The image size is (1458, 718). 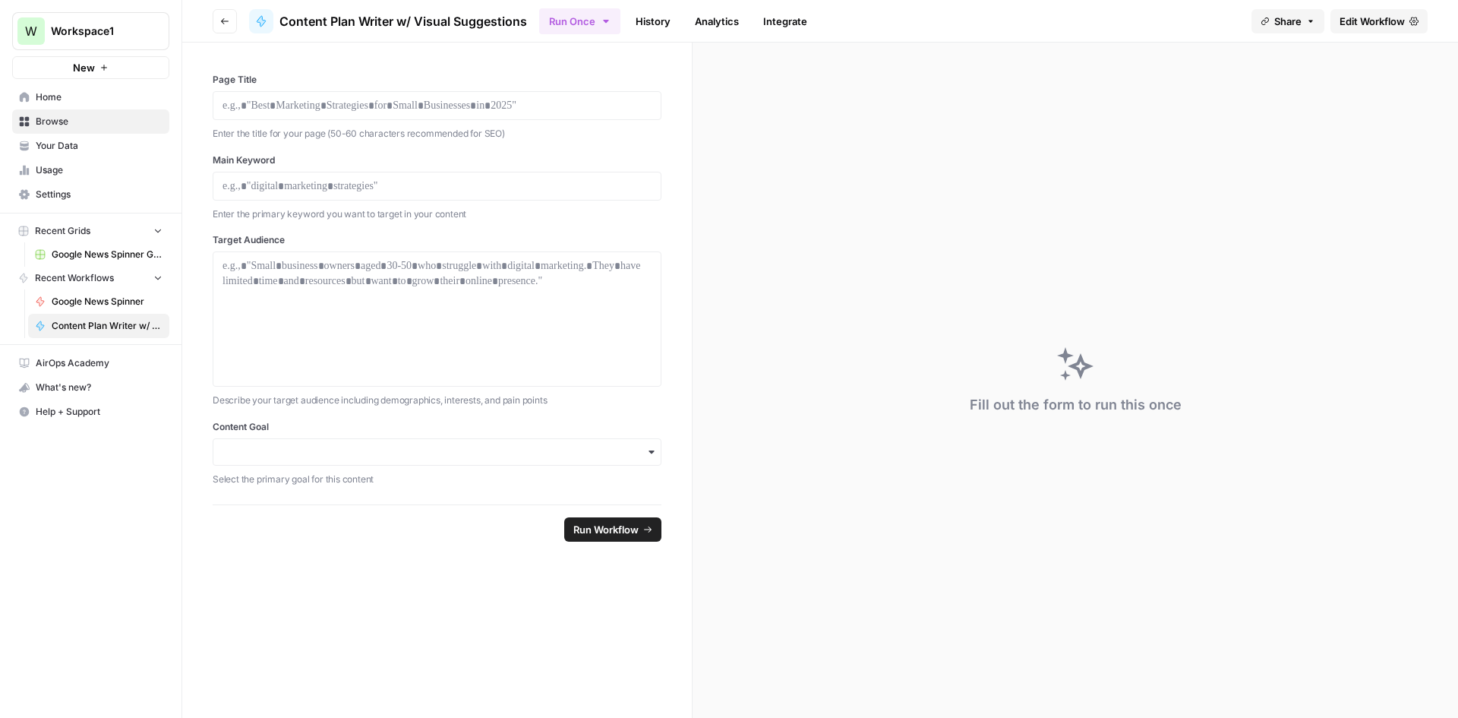 What do you see at coordinates (90, 387) in the screenshot?
I see `div: What's new?` at bounding box center [90, 387].